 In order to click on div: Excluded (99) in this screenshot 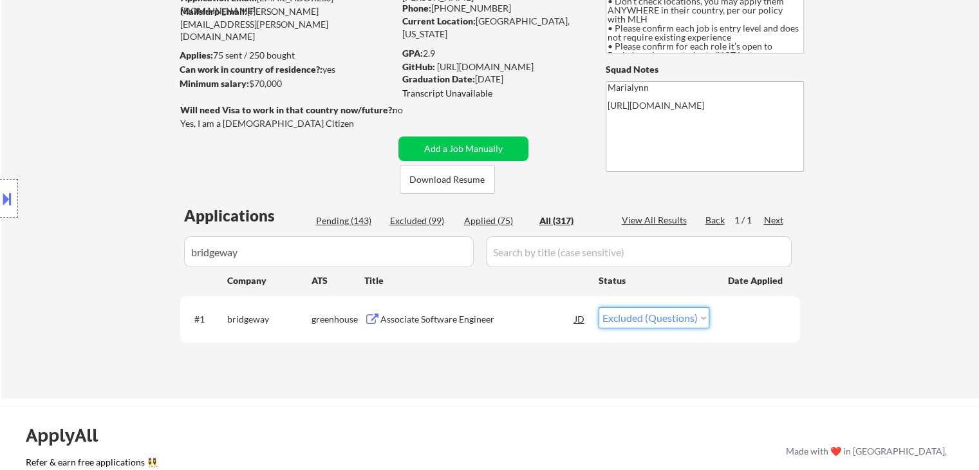, I will do `click(422, 221)`.